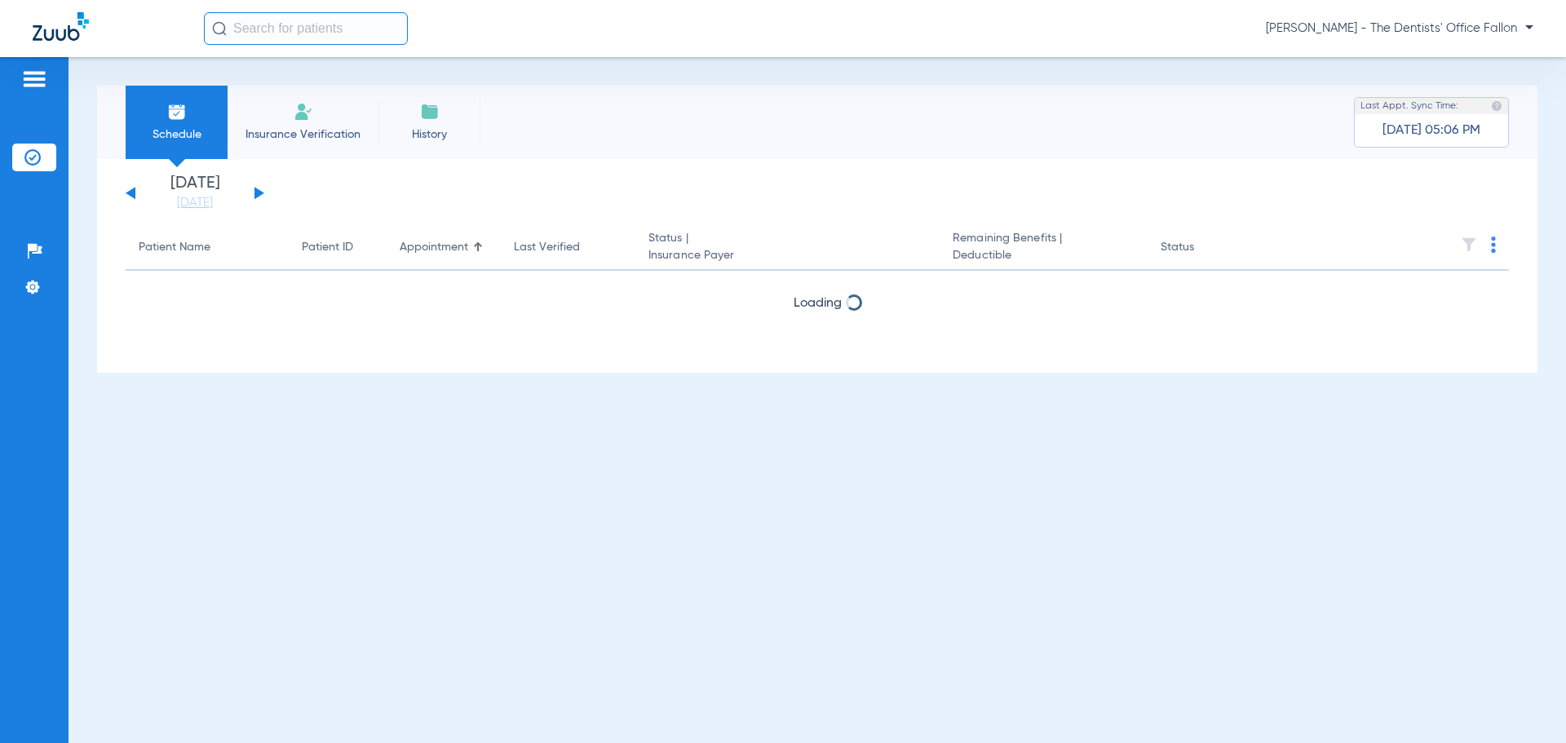  Describe the element at coordinates (429, 135) in the screenshot. I see `span: History` at that location.